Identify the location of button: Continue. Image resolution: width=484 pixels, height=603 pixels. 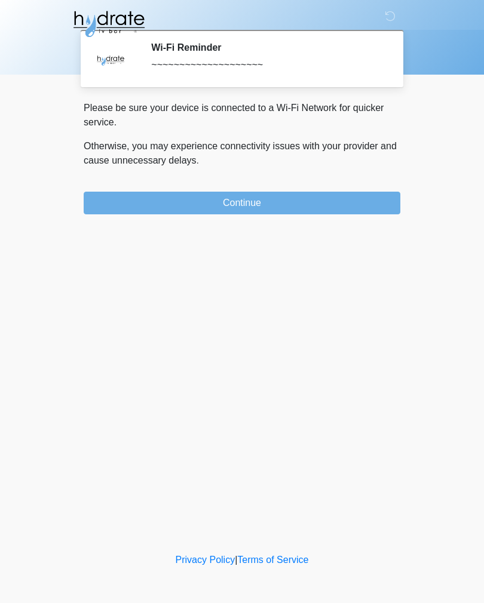
(242, 203).